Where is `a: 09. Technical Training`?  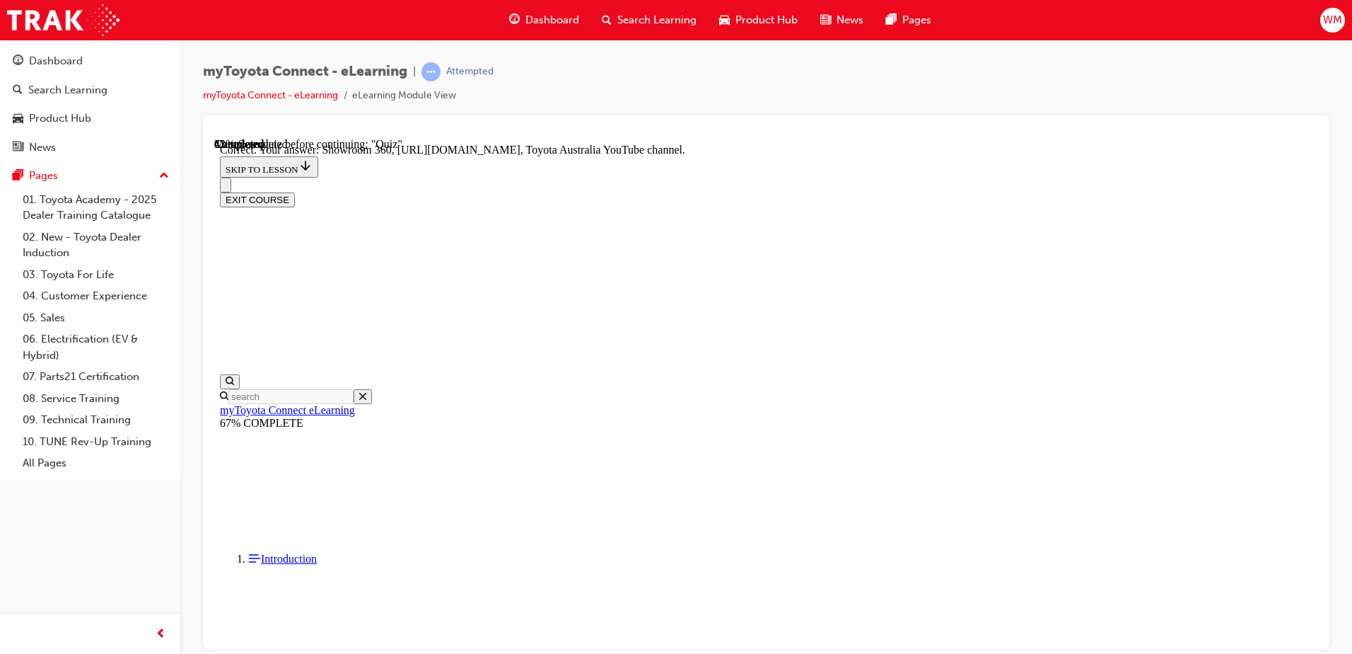
a: 09. Technical Training is located at coordinates (95, 419).